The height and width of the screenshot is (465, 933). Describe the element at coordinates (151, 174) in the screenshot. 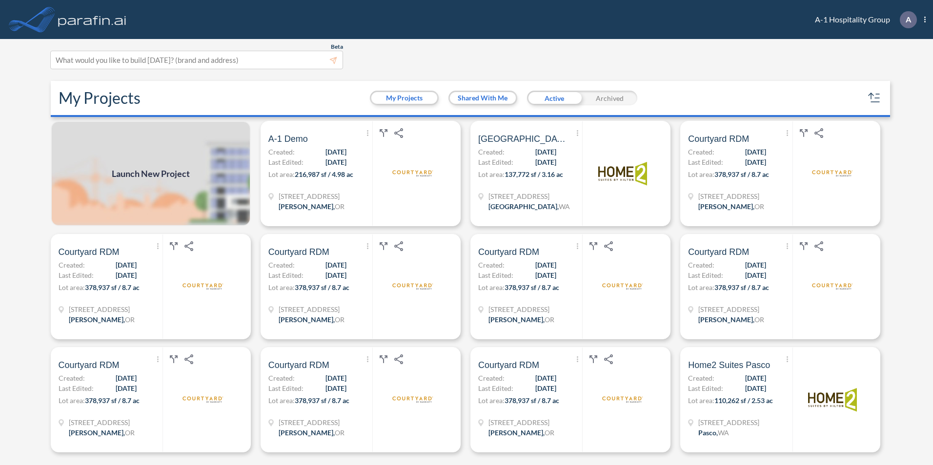

I see `span: Launch New Project` at that location.